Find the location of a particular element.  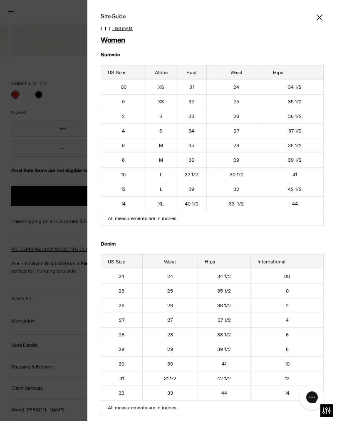

strong: Women is located at coordinates (113, 40).